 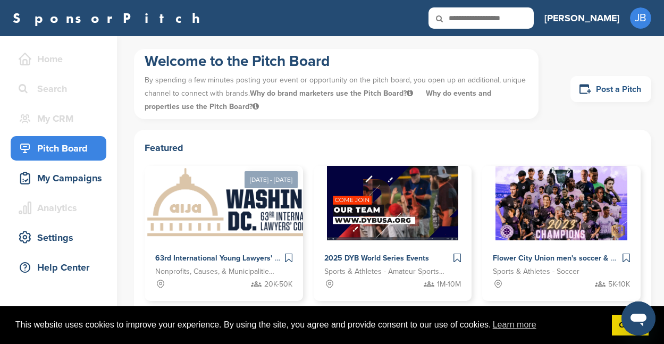 What do you see at coordinates (58, 238) in the screenshot?
I see `a: Settings` at bounding box center [58, 238].